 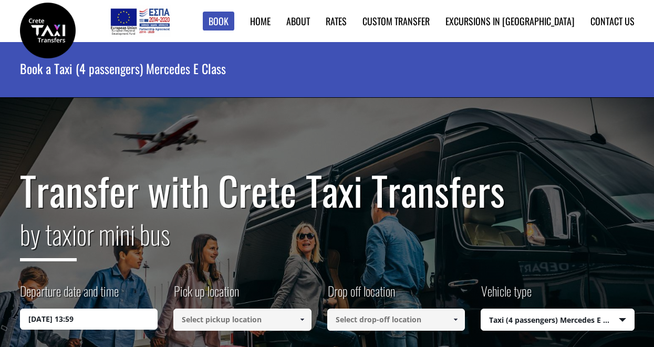 What do you see at coordinates (69, 295) in the screenshot?
I see `label: Departure date and time` at bounding box center [69, 295].